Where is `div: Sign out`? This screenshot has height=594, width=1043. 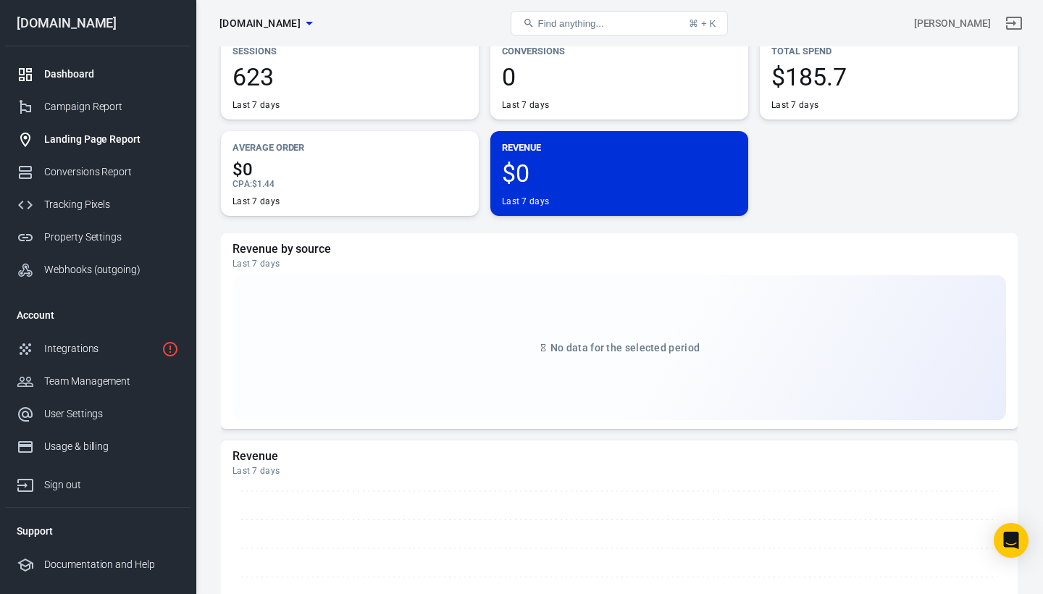 div: Sign out is located at coordinates (112, 485).